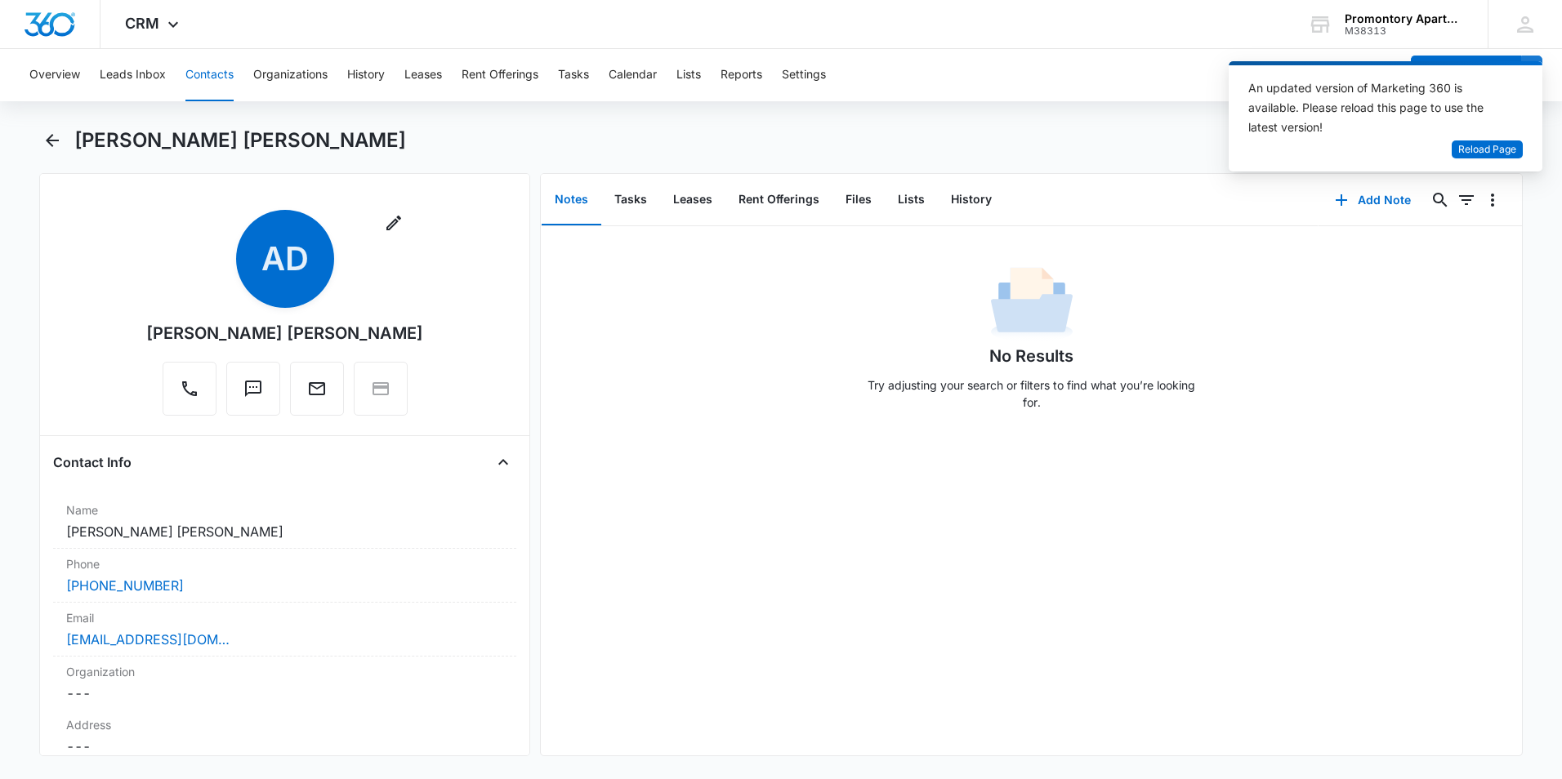 The height and width of the screenshot is (779, 1562). What do you see at coordinates (1404, 31) in the screenshot?
I see `div: account id` at bounding box center [1404, 31].